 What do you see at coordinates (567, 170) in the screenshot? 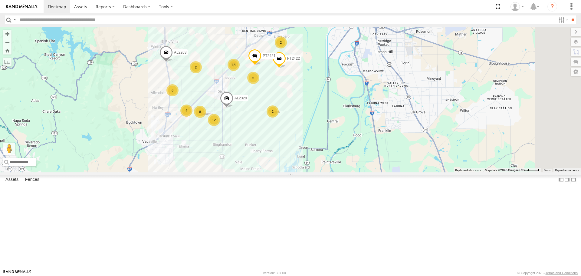
I see `a: Report a map error` at bounding box center [567, 170].